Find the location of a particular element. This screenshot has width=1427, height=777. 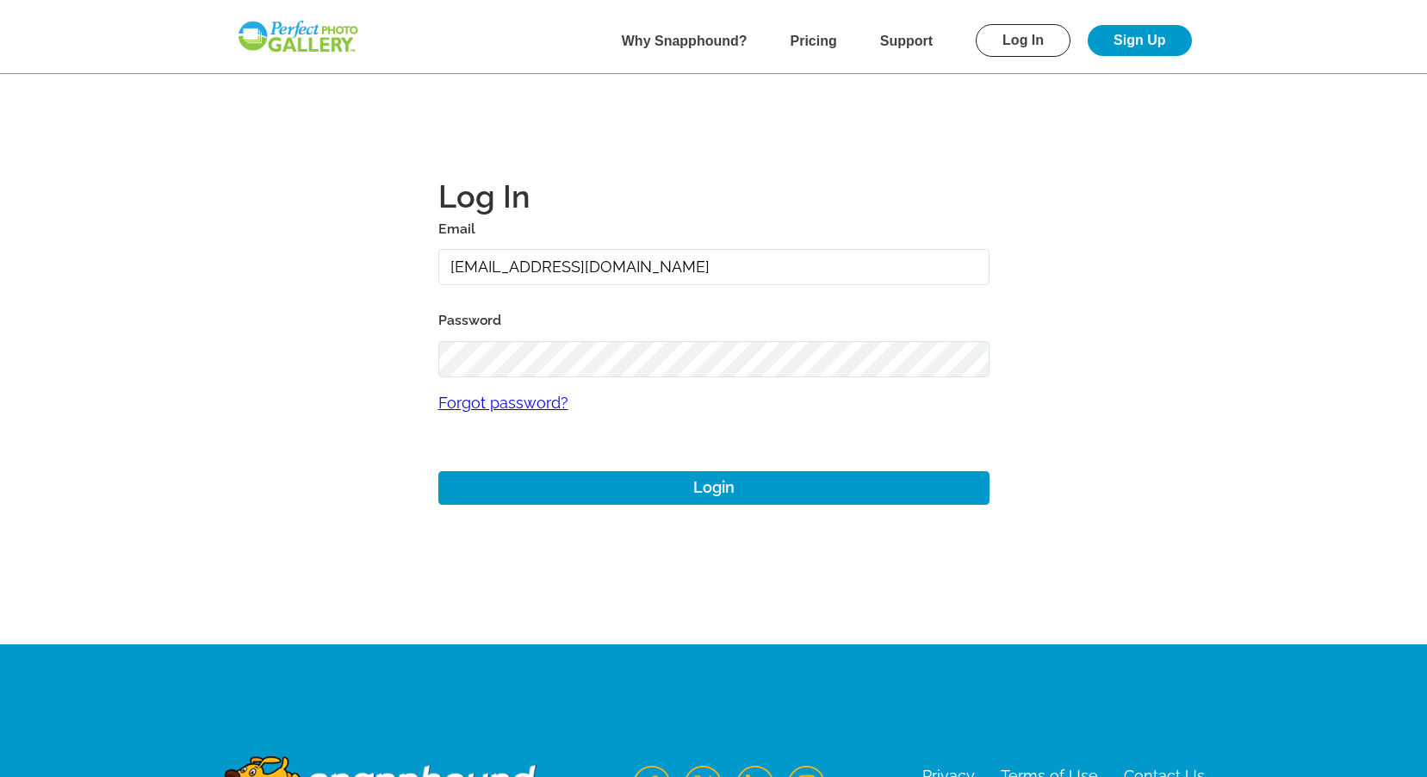

a: Sign Up is located at coordinates (1140, 40).